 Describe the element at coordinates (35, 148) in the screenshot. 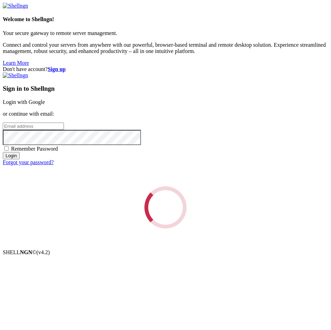

I see `span: Remember Password` at that location.